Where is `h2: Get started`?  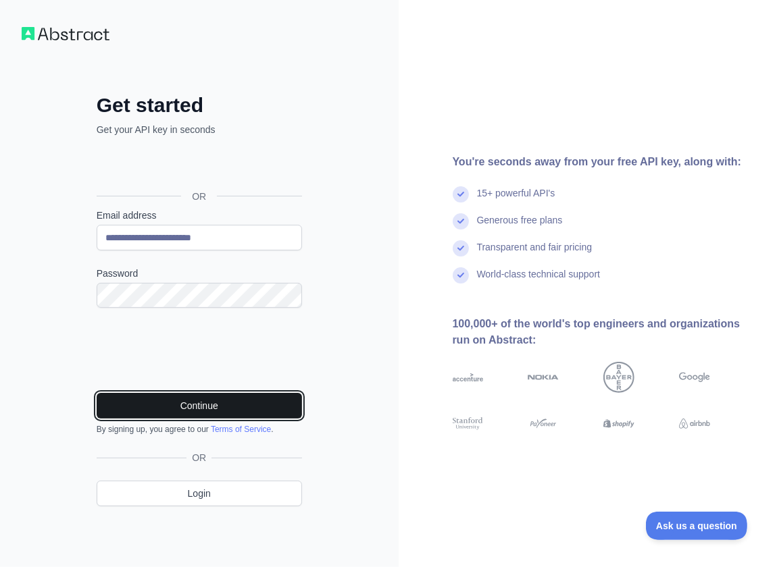 h2: Get started is located at coordinates (199, 105).